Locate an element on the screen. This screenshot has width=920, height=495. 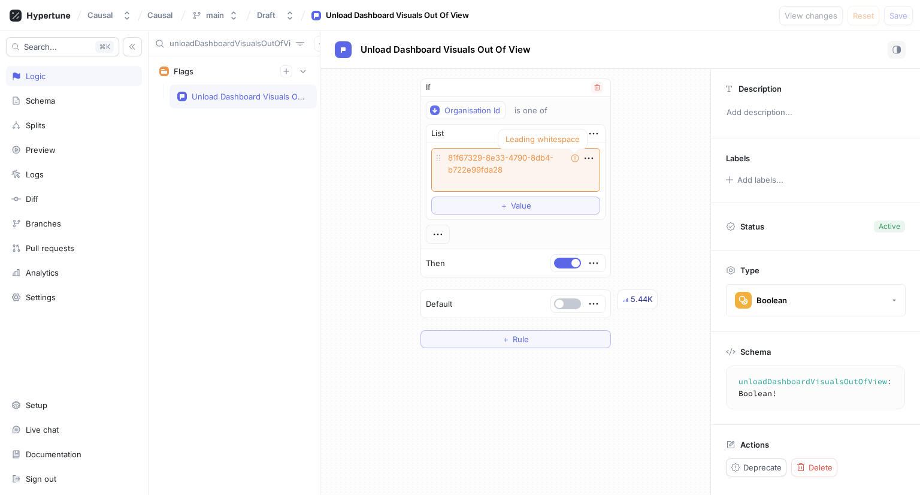
p: Default is located at coordinates (439, 304).